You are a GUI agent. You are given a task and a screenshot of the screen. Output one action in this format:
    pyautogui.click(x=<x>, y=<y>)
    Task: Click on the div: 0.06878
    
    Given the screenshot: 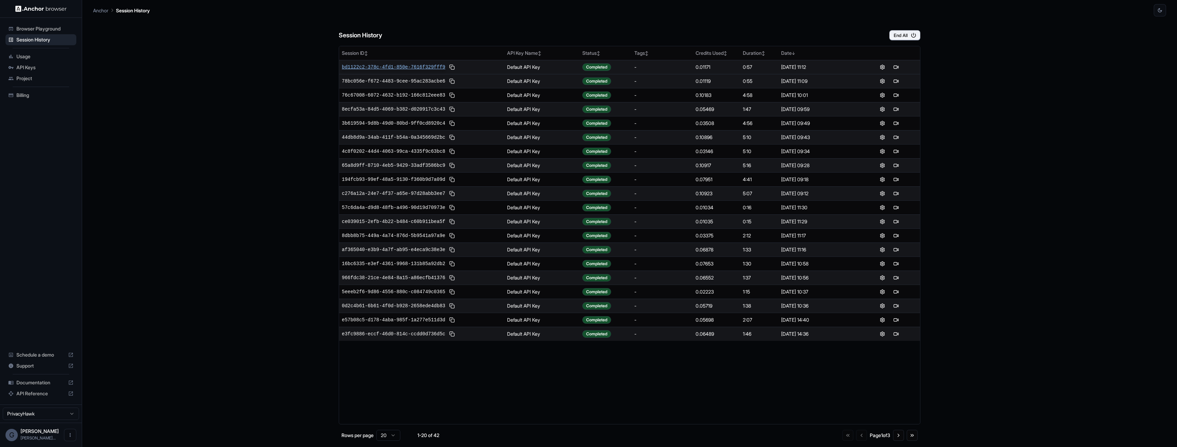 What is the action you would take?
    pyautogui.click(x=717, y=250)
    